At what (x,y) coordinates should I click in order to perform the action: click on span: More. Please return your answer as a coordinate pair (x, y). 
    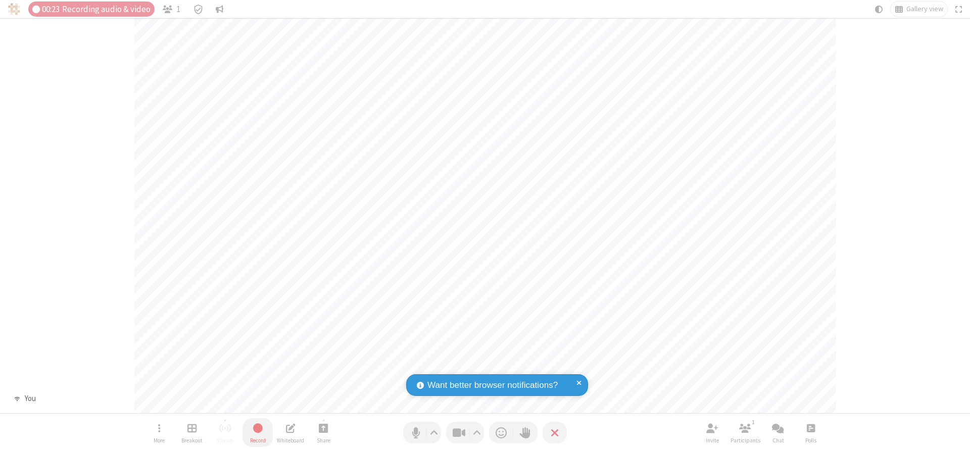
    Looking at the image, I should click on (159, 441).